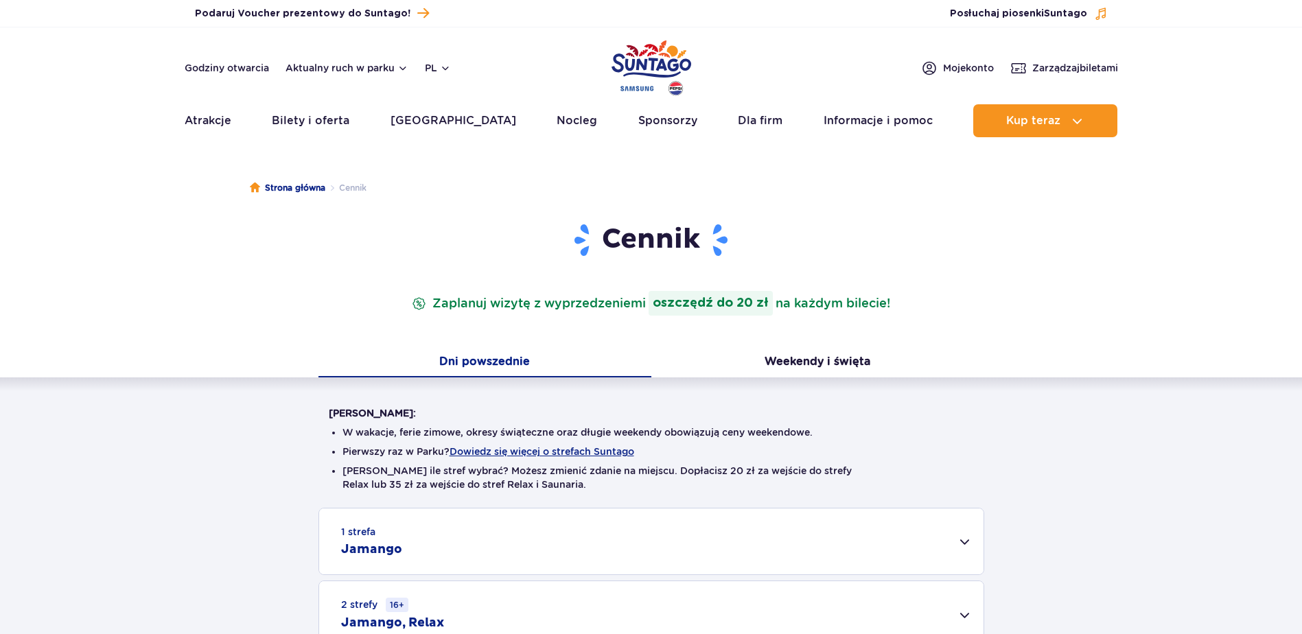 This screenshot has height=634, width=1302. Describe the element at coordinates (576, 121) in the screenshot. I see `a: Nocleg` at that location.